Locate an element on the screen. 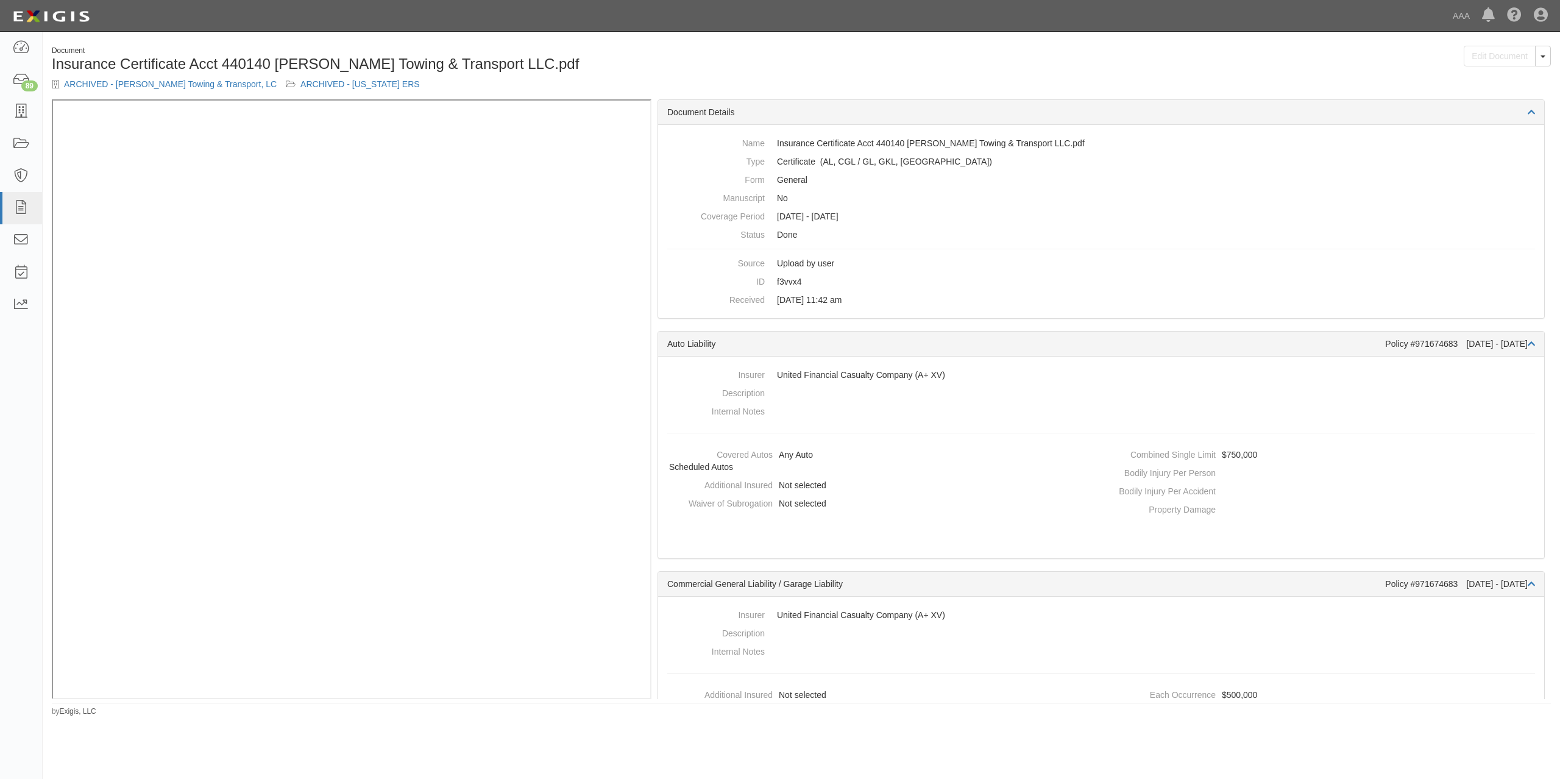  div: Document Details is located at coordinates (1101, 112).